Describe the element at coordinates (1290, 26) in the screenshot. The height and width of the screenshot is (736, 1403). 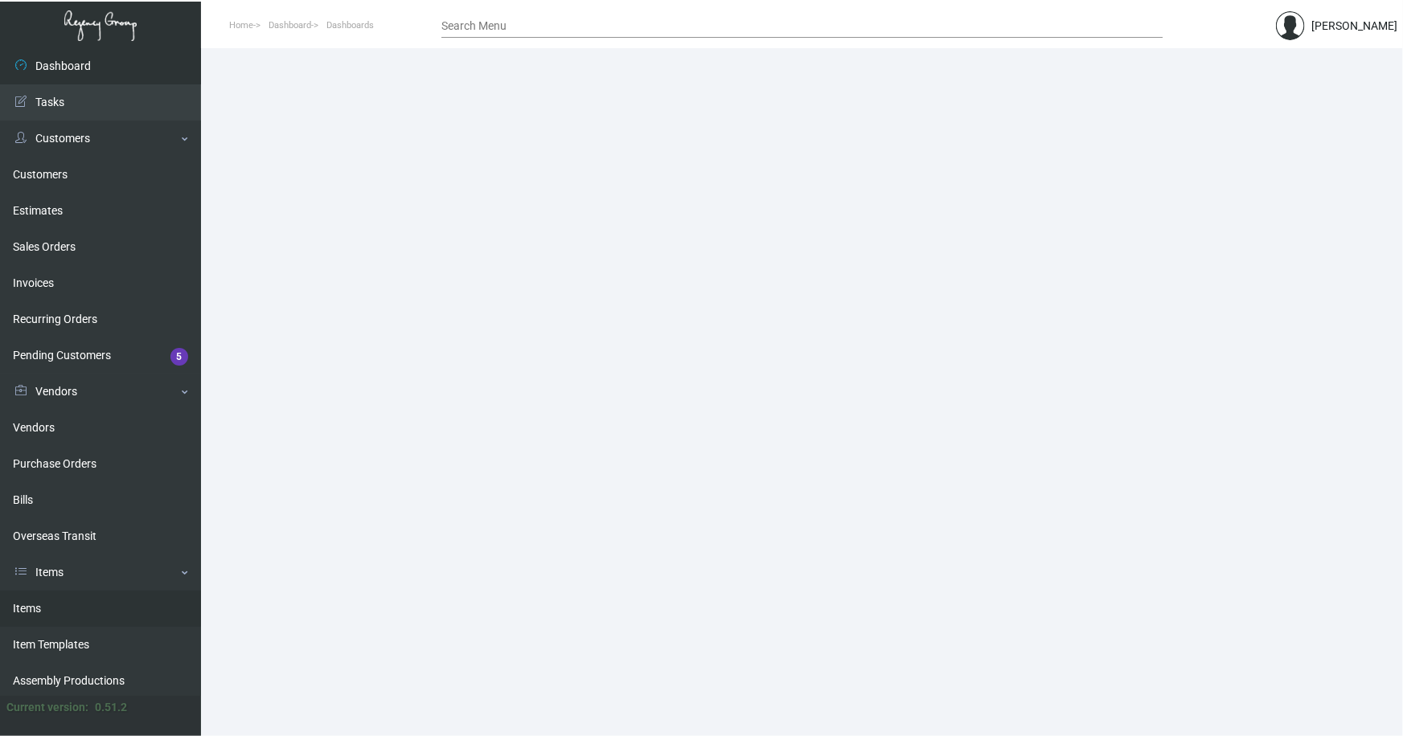
I see `img: admin@bootstrapmaster.com` at that location.